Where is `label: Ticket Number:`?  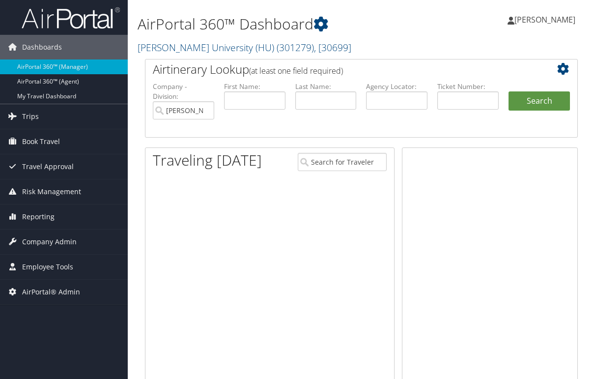 label: Ticket Number: is located at coordinates (468, 87).